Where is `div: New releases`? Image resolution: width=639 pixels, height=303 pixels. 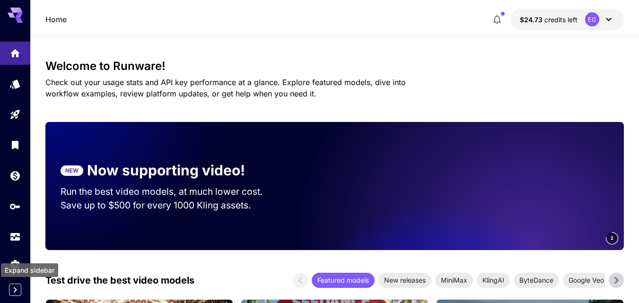 div: New releases is located at coordinates (405, 280).